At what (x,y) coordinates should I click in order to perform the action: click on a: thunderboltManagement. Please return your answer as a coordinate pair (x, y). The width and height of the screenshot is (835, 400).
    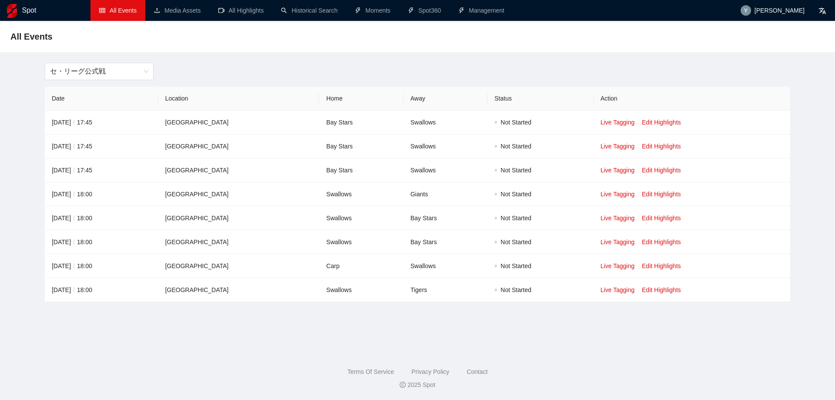
    Looking at the image, I should click on (482, 10).